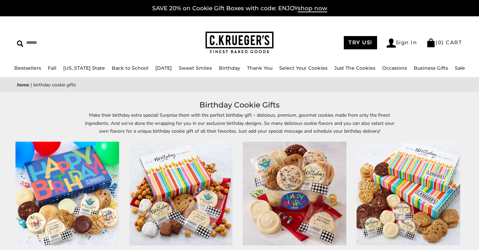 This screenshot has height=250, width=479. I want to click on p: Make their birthday extra special! Surprise them with the perfect birthday gift – delicious, prem..., so click(239, 123).